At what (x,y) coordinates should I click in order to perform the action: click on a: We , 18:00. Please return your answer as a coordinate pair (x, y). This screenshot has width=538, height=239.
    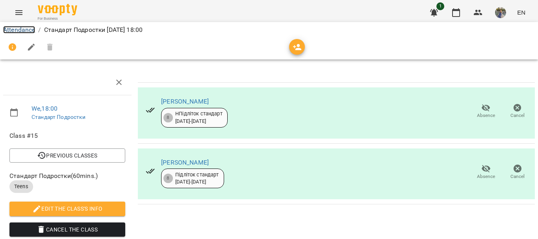
    Looking at the image, I should click on (45, 108).